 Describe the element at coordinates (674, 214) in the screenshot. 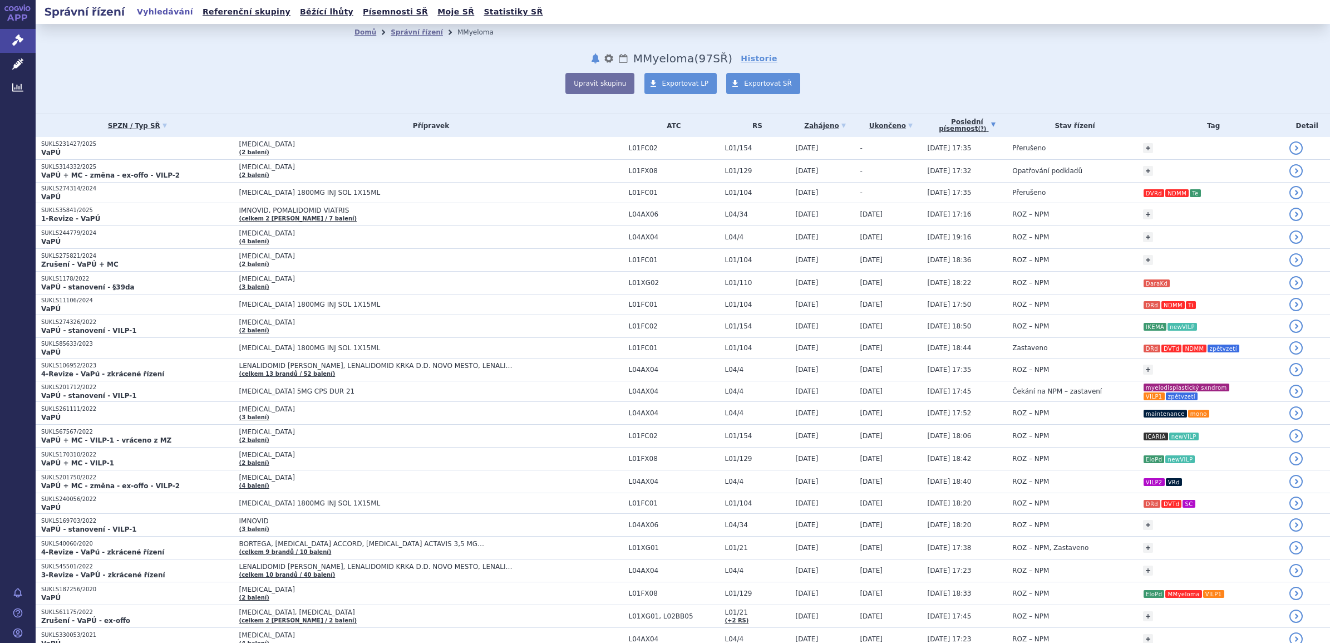

I see `span: L04AX06` at that location.